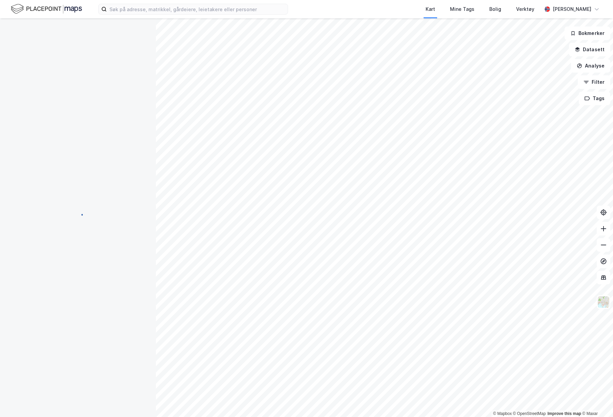 The width and height of the screenshot is (613, 417). I want to click on img: Z, so click(604, 302).